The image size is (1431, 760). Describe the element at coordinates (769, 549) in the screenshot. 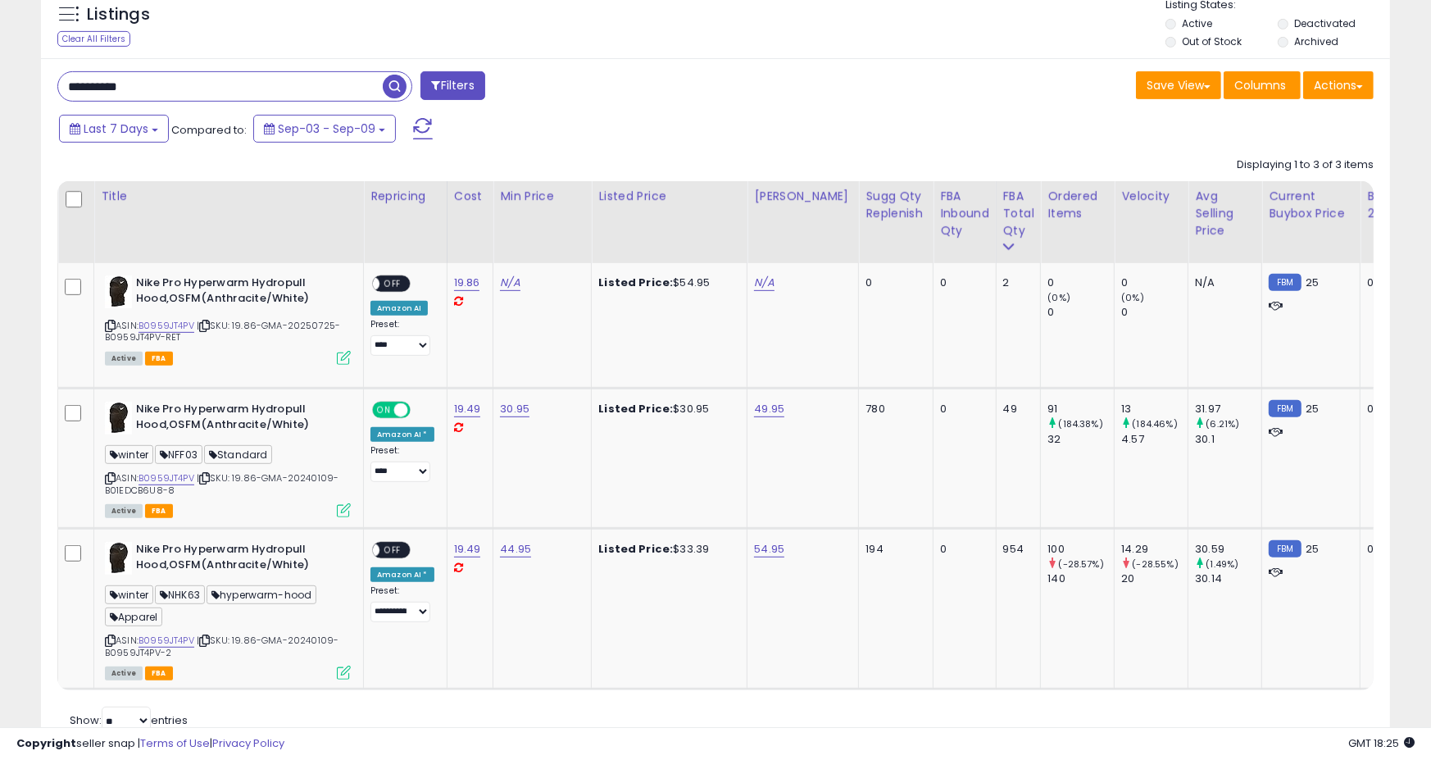

I see `a: 54.95` at that location.